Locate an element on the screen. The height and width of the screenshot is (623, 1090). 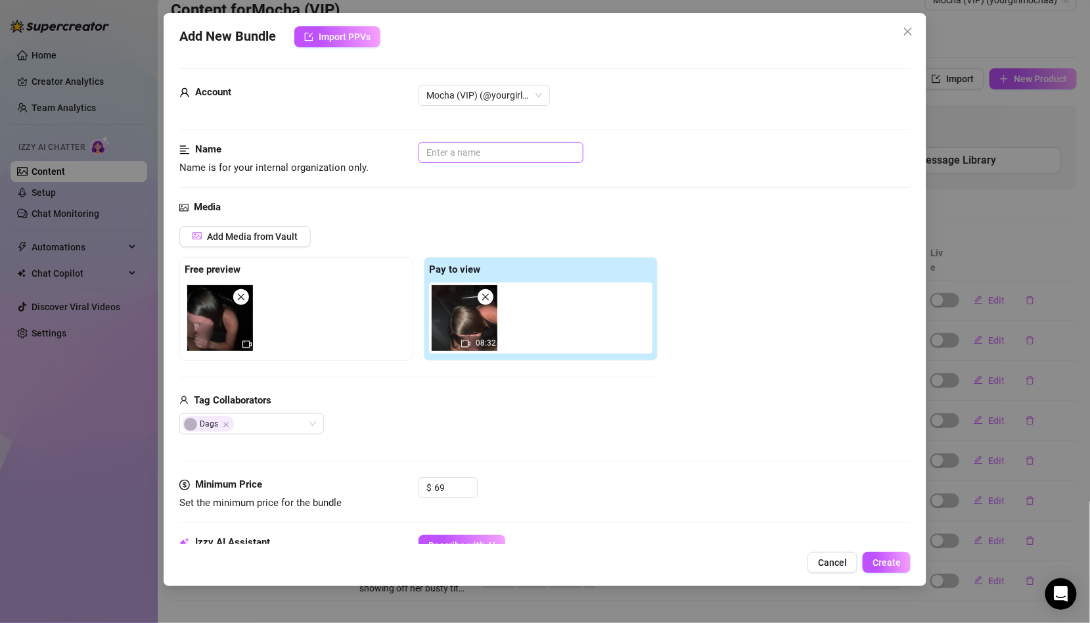
strong: Minimum Price is located at coordinates (229, 484).